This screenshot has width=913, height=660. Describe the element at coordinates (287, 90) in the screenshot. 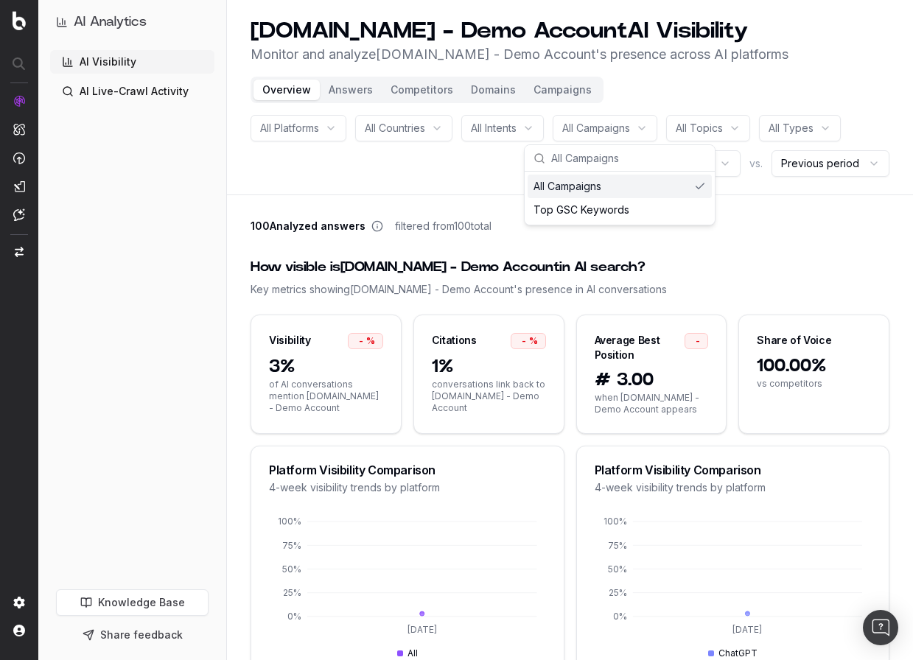

I see `button: Overview` at that location.